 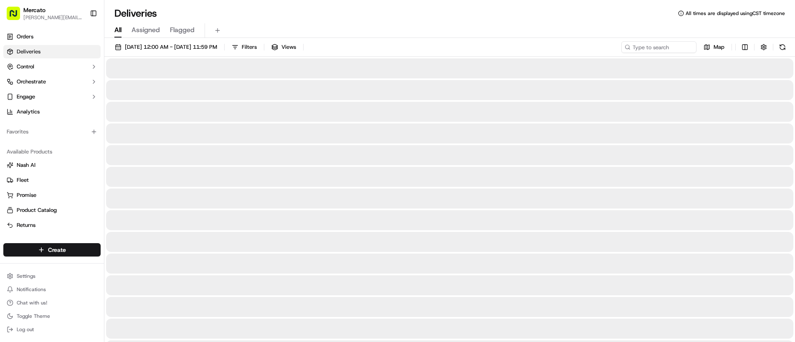 What do you see at coordinates (52, 195) in the screenshot?
I see `a: Promise` at bounding box center [52, 195].